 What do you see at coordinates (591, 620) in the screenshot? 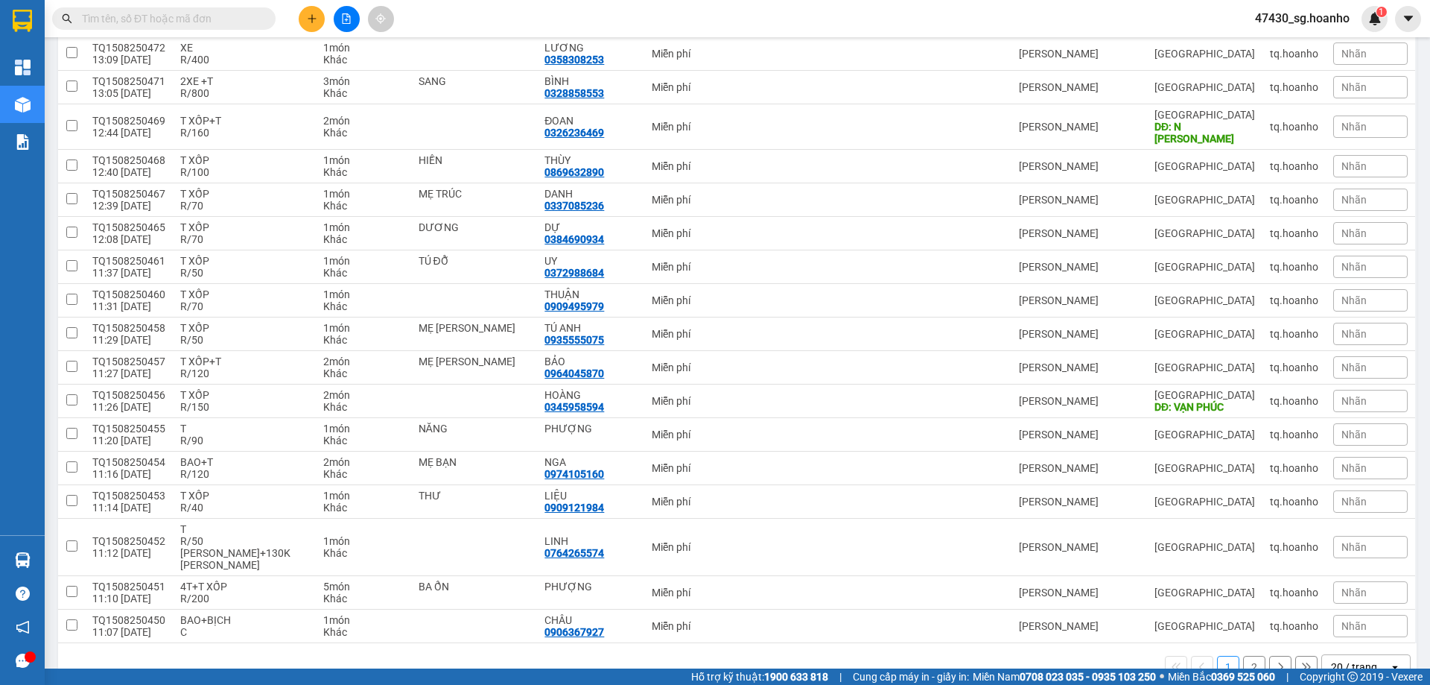
I see `div: CHÂU` at bounding box center [591, 620].